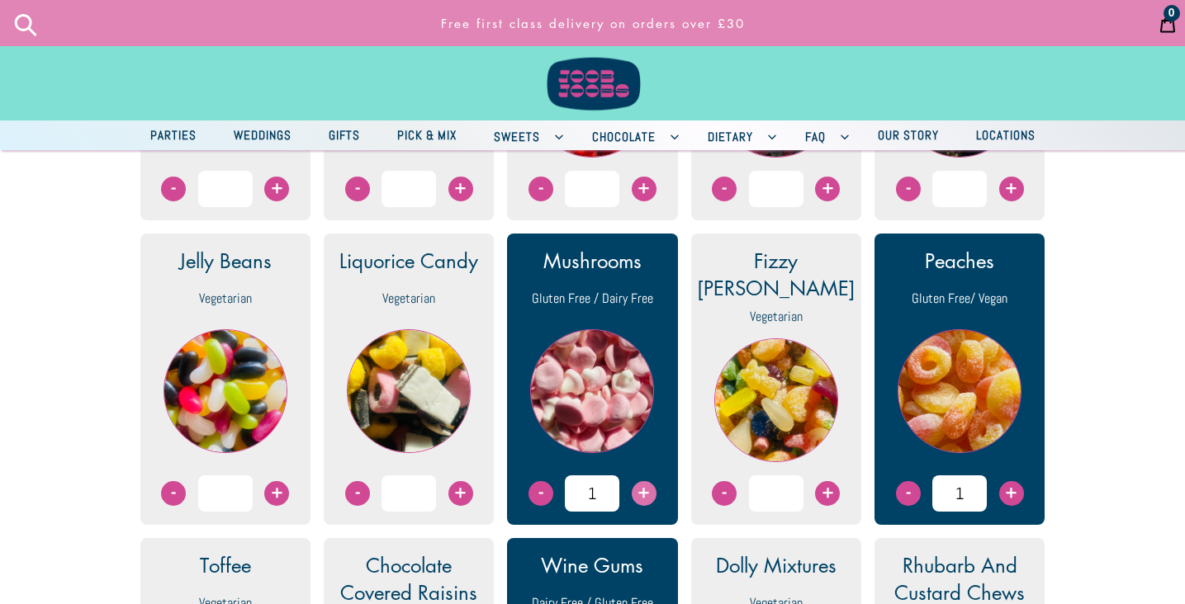 This screenshot has height=604, width=1185. Describe the element at coordinates (592, 260) in the screenshot. I see `h4: Mushrooms` at that location.